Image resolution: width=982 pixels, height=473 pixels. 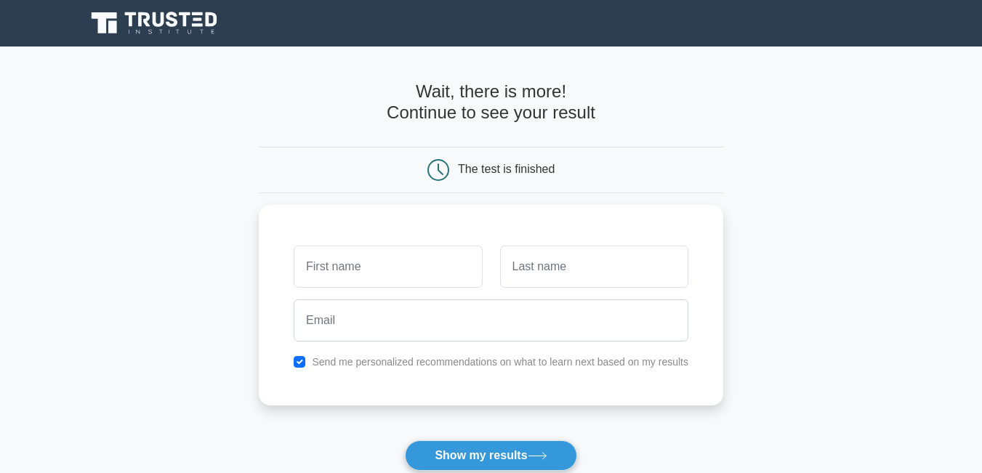 What do you see at coordinates (491, 103) in the screenshot?
I see `h4: Wait, there is more! Continue to see your result` at bounding box center [491, 103].